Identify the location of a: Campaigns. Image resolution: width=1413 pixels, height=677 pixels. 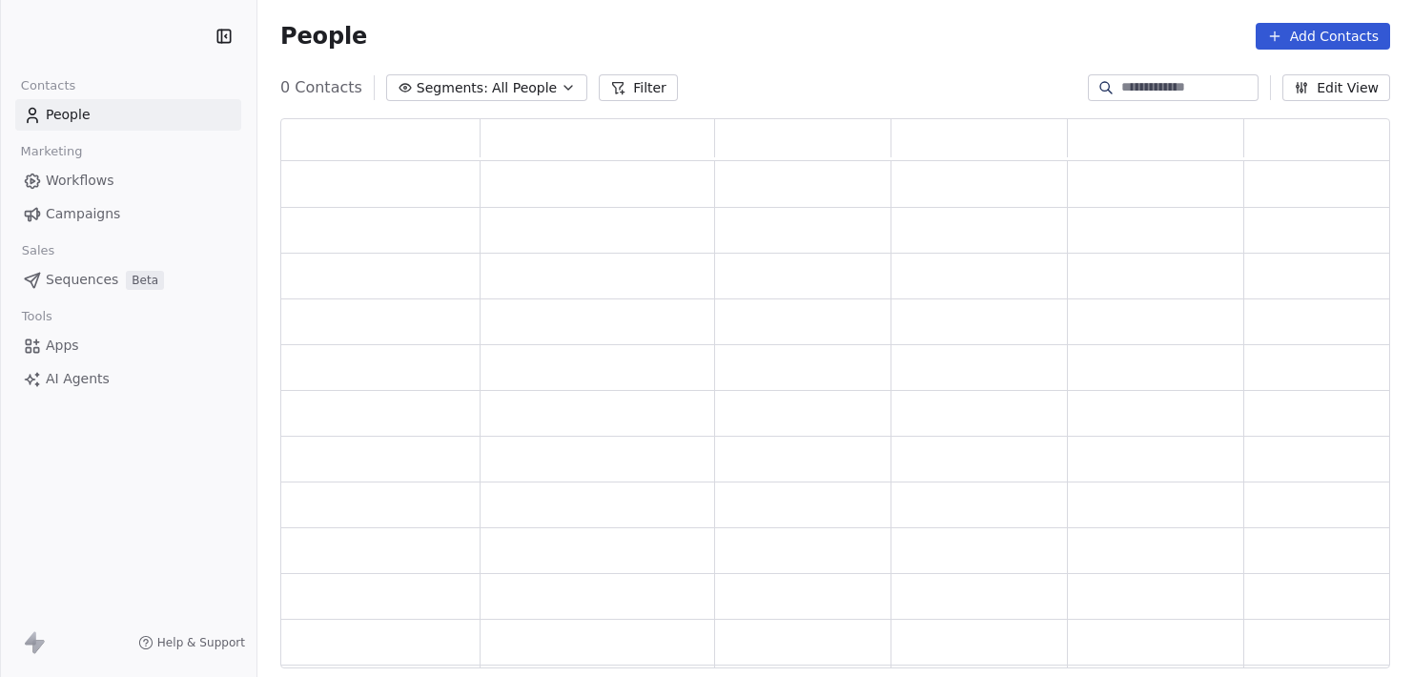
(128, 214).